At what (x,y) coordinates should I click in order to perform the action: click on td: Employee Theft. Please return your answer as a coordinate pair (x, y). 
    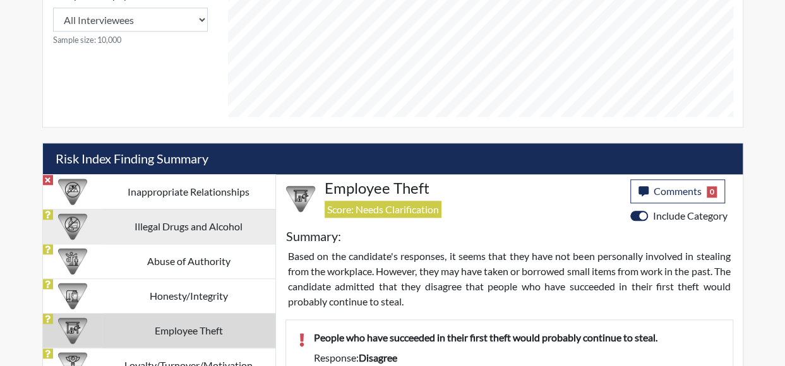
    Looking at the image, I should click on (189, 330).